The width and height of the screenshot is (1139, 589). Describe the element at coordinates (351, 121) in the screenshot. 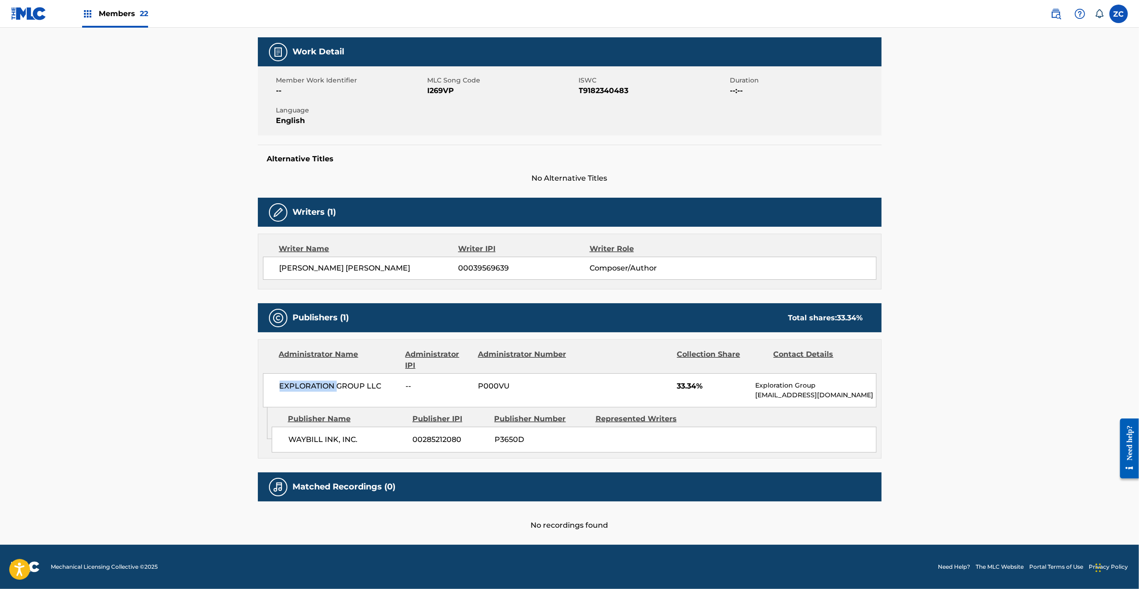

I see `span: English` at that location.